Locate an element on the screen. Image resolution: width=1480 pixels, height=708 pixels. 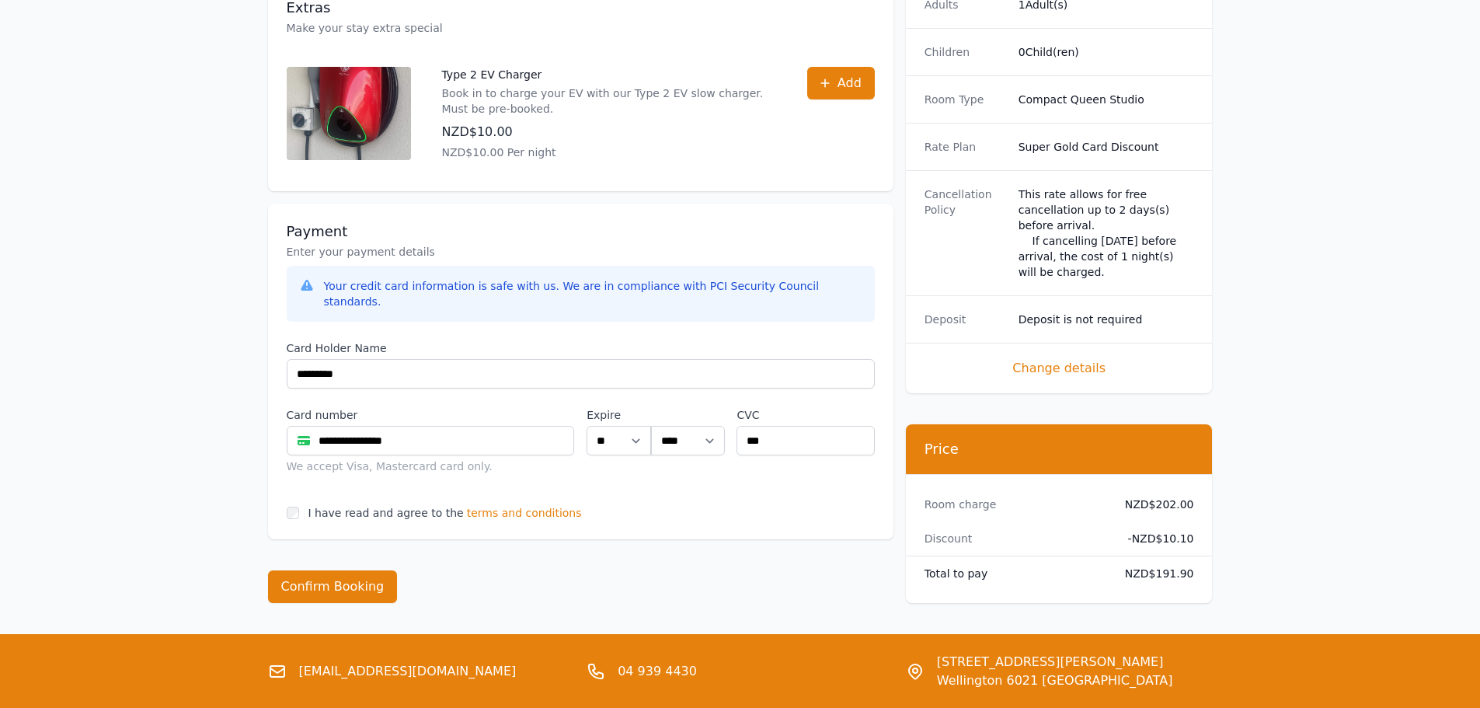
dt: Rate Plan is located at coordinates (965, 147).